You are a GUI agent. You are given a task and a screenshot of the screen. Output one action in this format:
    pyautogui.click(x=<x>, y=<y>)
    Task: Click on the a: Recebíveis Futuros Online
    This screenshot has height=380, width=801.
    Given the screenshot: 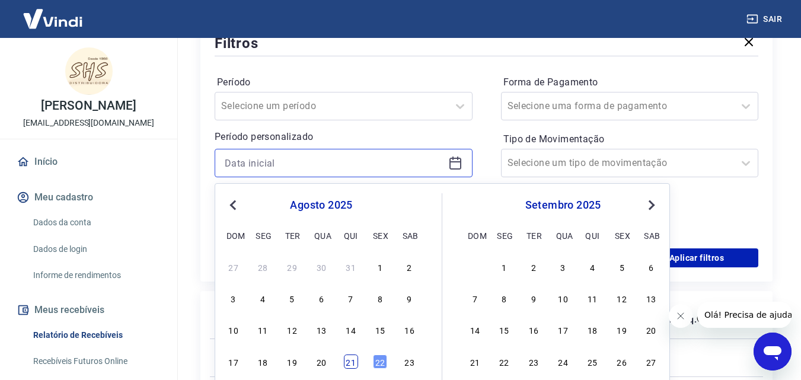 What is the action you would take?
    pyautogui.click(x=95, y=361)
    